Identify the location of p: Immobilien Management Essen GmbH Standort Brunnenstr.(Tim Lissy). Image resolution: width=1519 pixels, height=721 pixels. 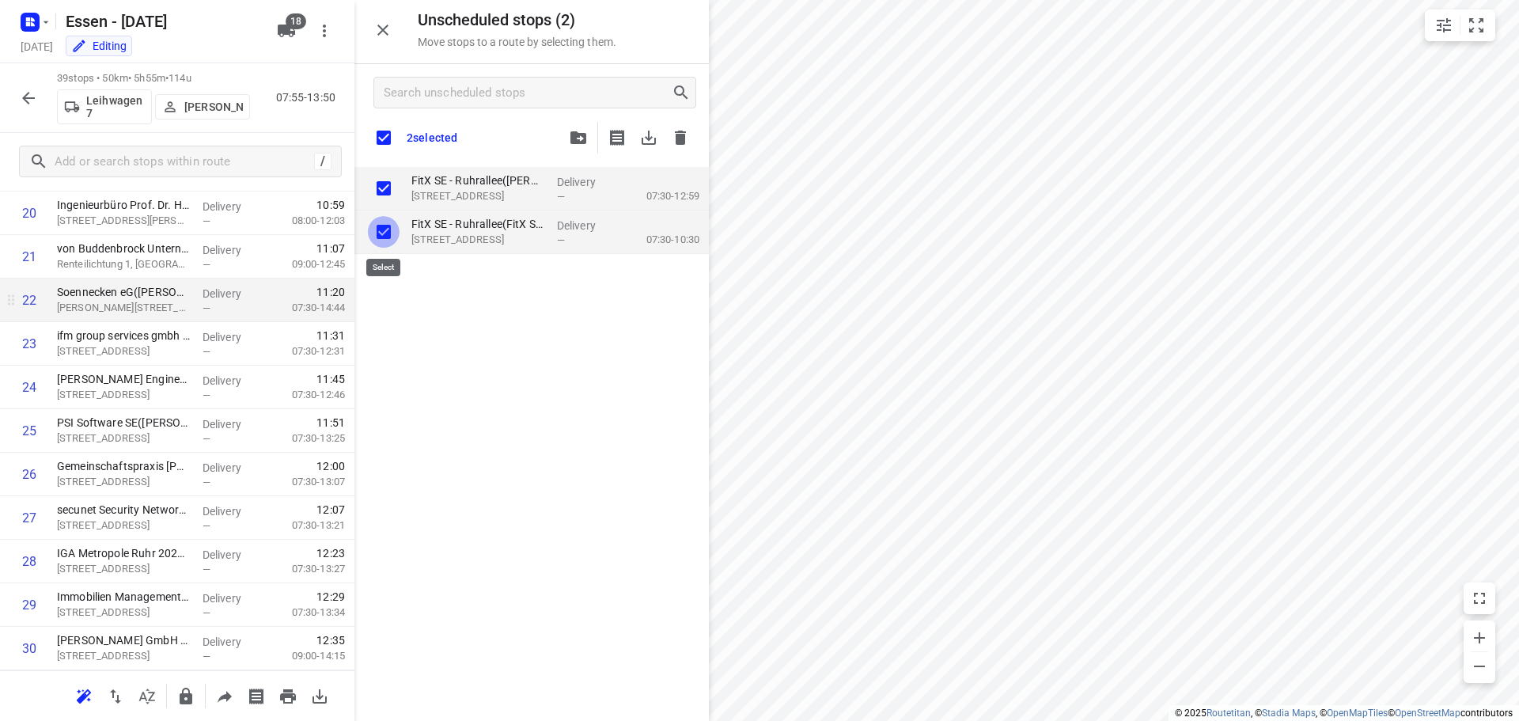
(123, 597).